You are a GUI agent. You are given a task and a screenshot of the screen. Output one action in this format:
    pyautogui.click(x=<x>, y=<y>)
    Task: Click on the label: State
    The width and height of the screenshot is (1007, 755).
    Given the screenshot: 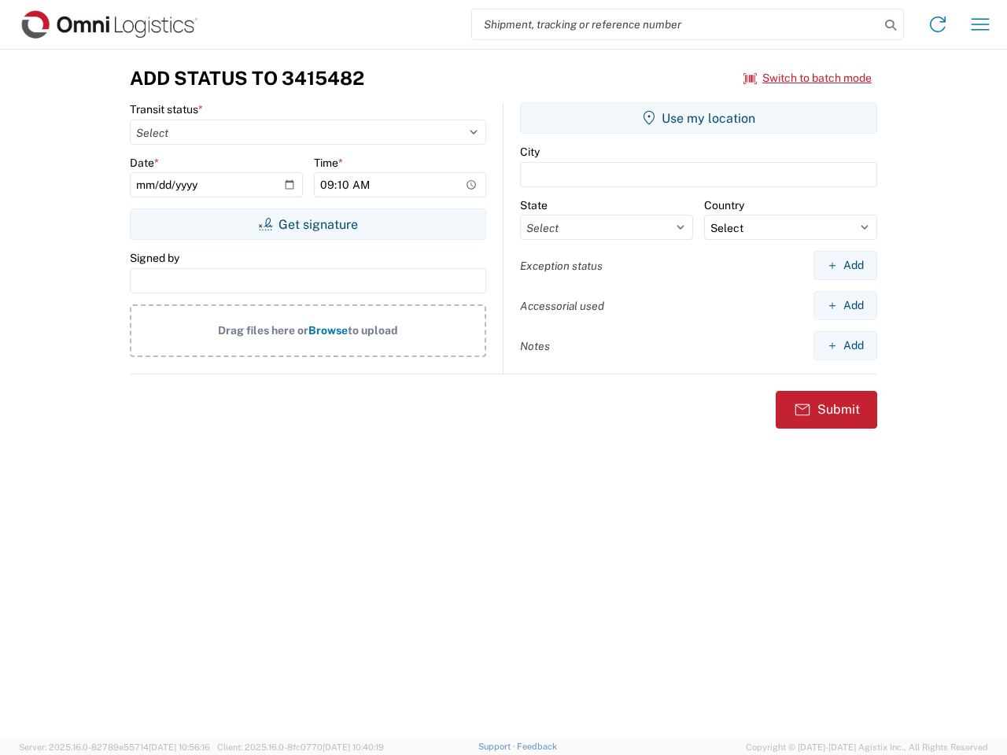 What is the action you would take?
    pyautogui.click(x=533, y=205)
    